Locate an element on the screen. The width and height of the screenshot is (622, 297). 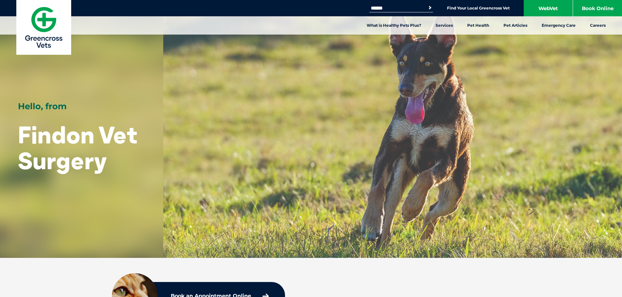
a: Services is located at coordinates (444, 25).